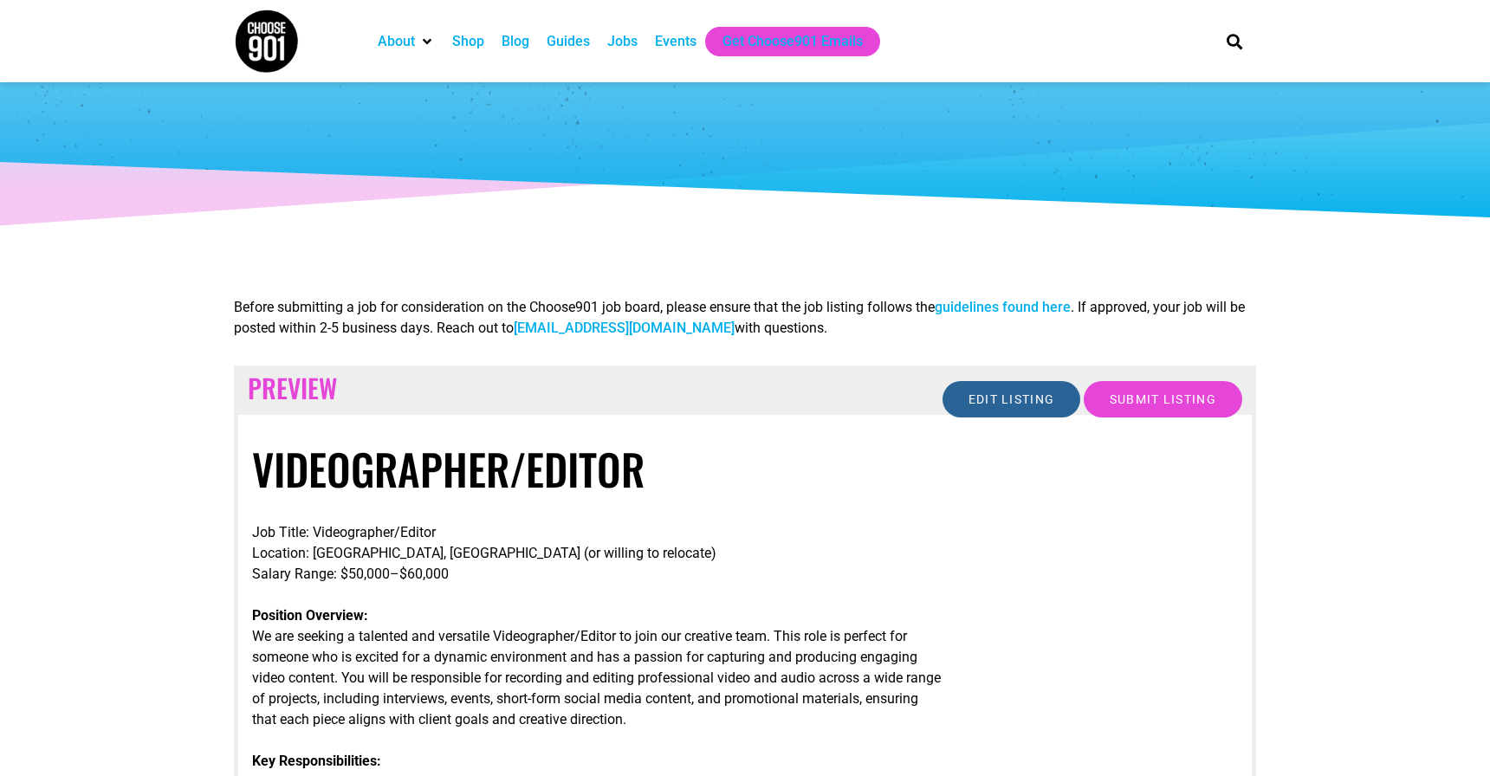 The image size is (1490, 776). What do you see at coordinates (468, 42) in the screenshot?
I see `a: Shop` at bounding box center [468, 42].